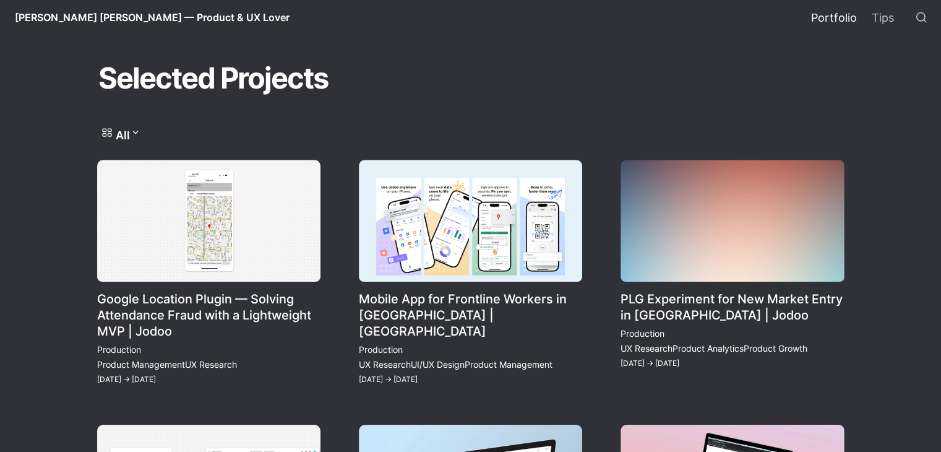  What do you see at coordinates (213, 78) in the screenshot?
I see `h1: Selected Projects` at bounding box center [213, 78].